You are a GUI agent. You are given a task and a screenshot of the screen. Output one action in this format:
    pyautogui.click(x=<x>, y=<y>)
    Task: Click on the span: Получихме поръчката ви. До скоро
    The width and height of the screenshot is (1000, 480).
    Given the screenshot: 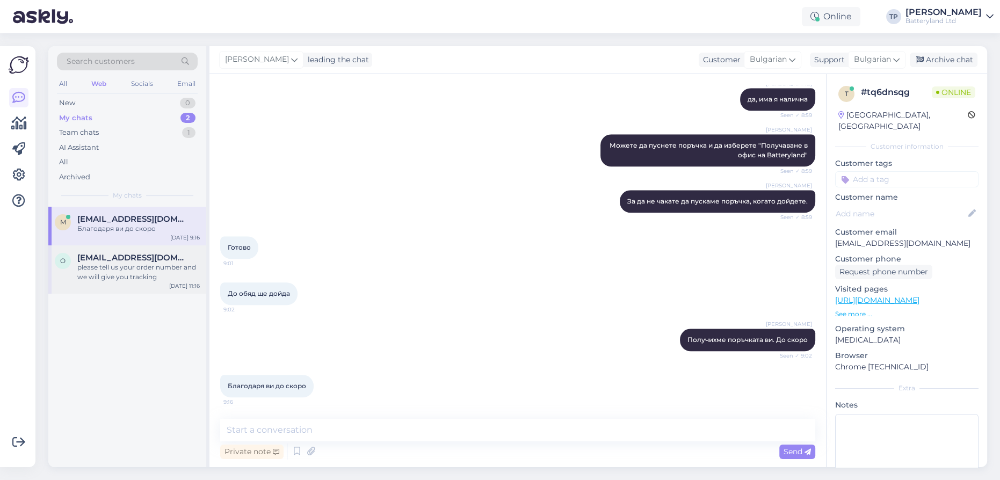 What is the action you would take?
    pyautogui.click(x=748, y=339)
    